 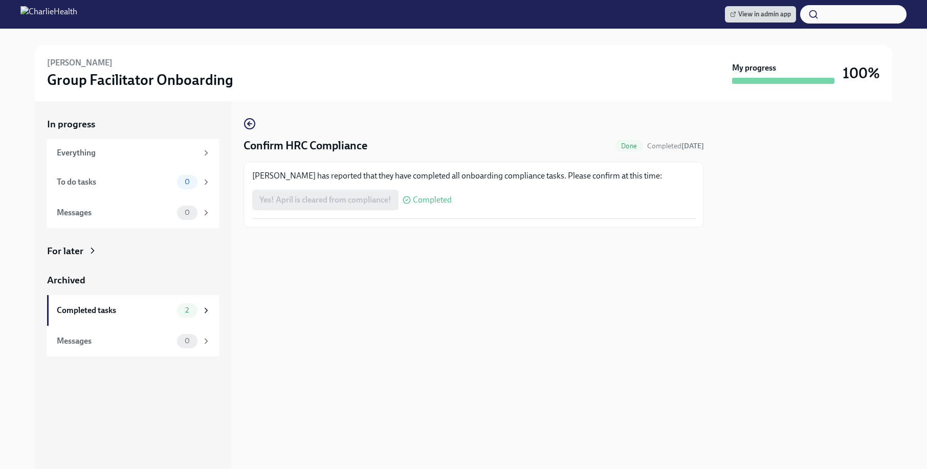 What do you see at coordinates (65, 251) in the screenshot?
I see `div: For later` at bounding box center [65, 251].